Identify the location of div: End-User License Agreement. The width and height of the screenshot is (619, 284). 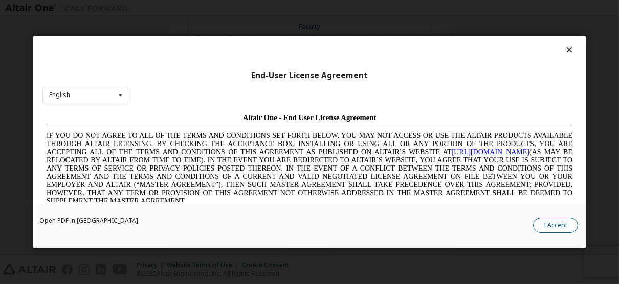
(310, 76).